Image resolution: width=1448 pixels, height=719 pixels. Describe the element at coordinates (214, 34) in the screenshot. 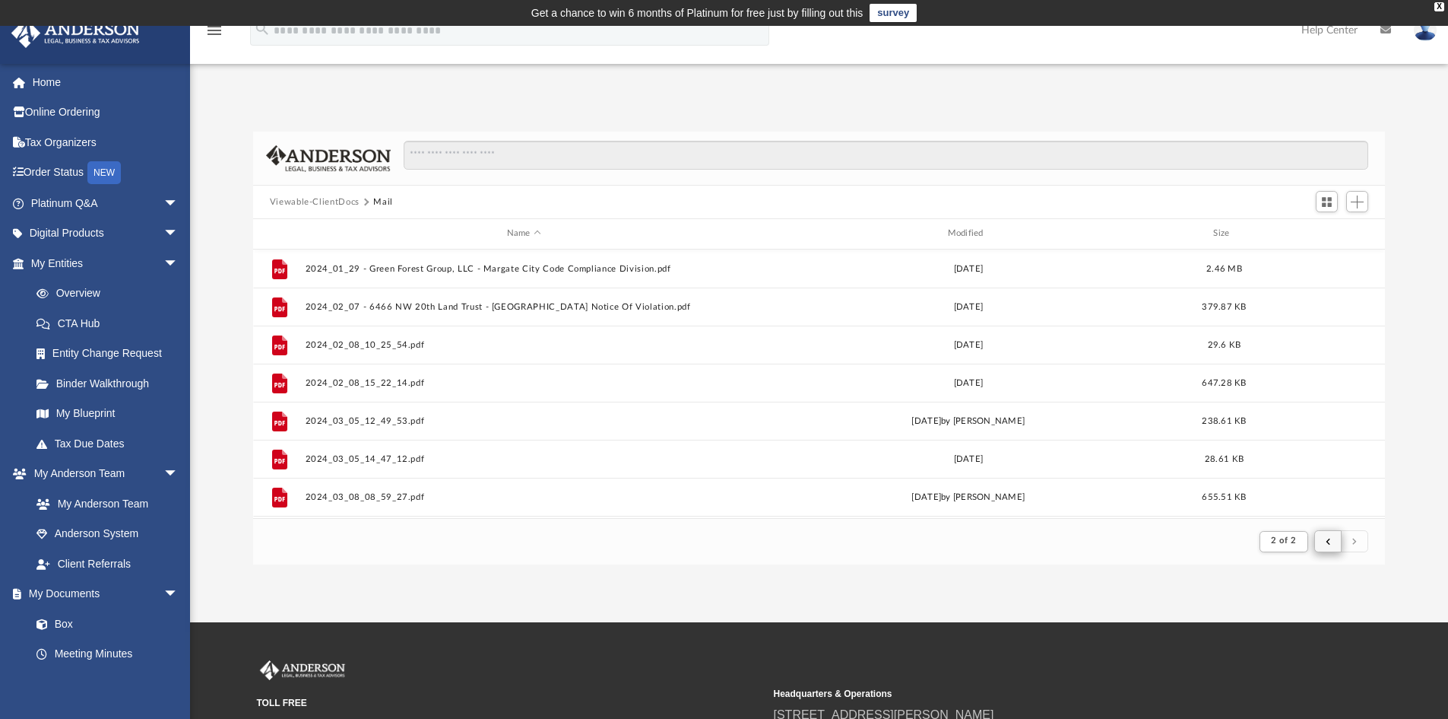

I see `a: menu` at that location.